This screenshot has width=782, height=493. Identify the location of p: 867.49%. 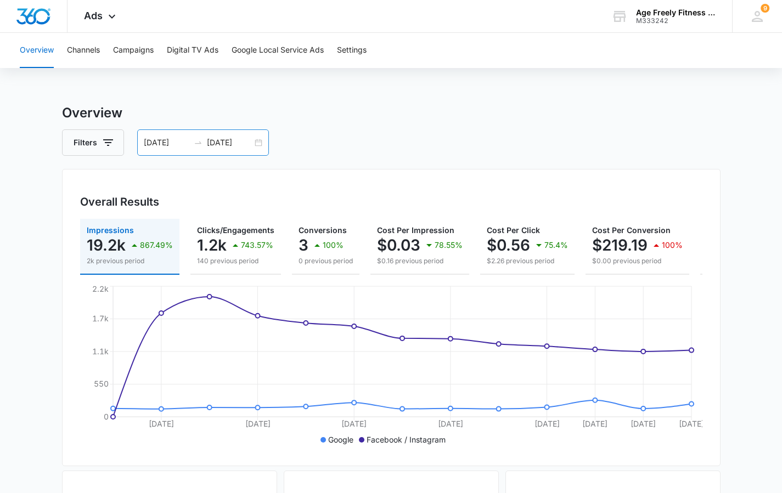
(156, 245).